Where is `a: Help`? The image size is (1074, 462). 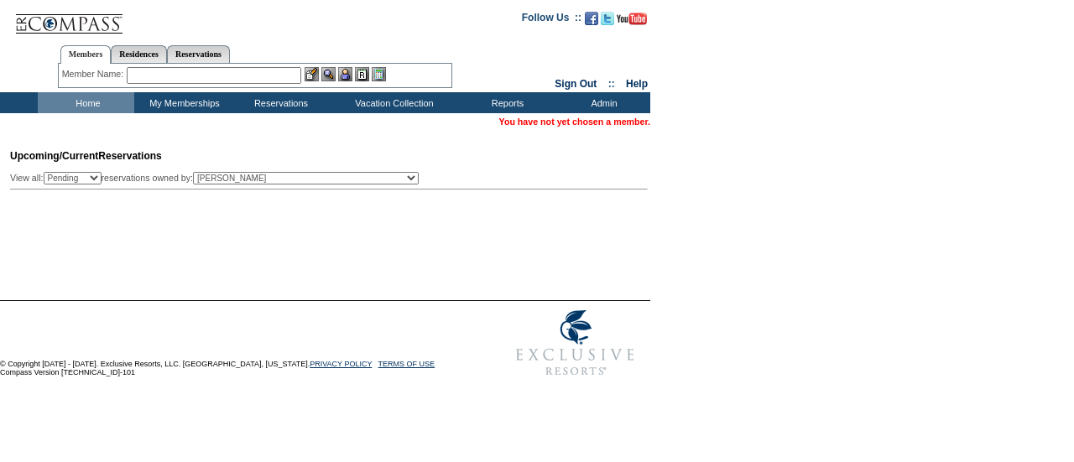 a: Help is located at coordinates (637, 84).